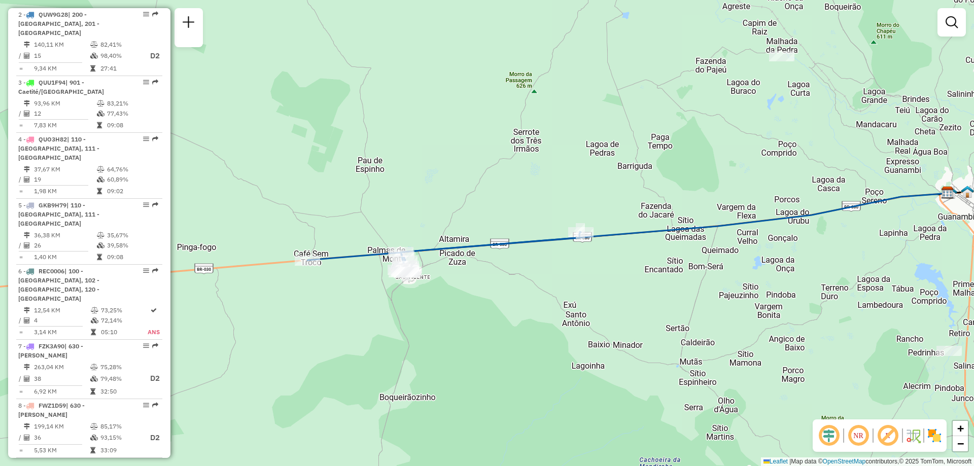 This screenshot has height=466, width=974. I want to click on td: 5,53 KM, so click(61, 451).